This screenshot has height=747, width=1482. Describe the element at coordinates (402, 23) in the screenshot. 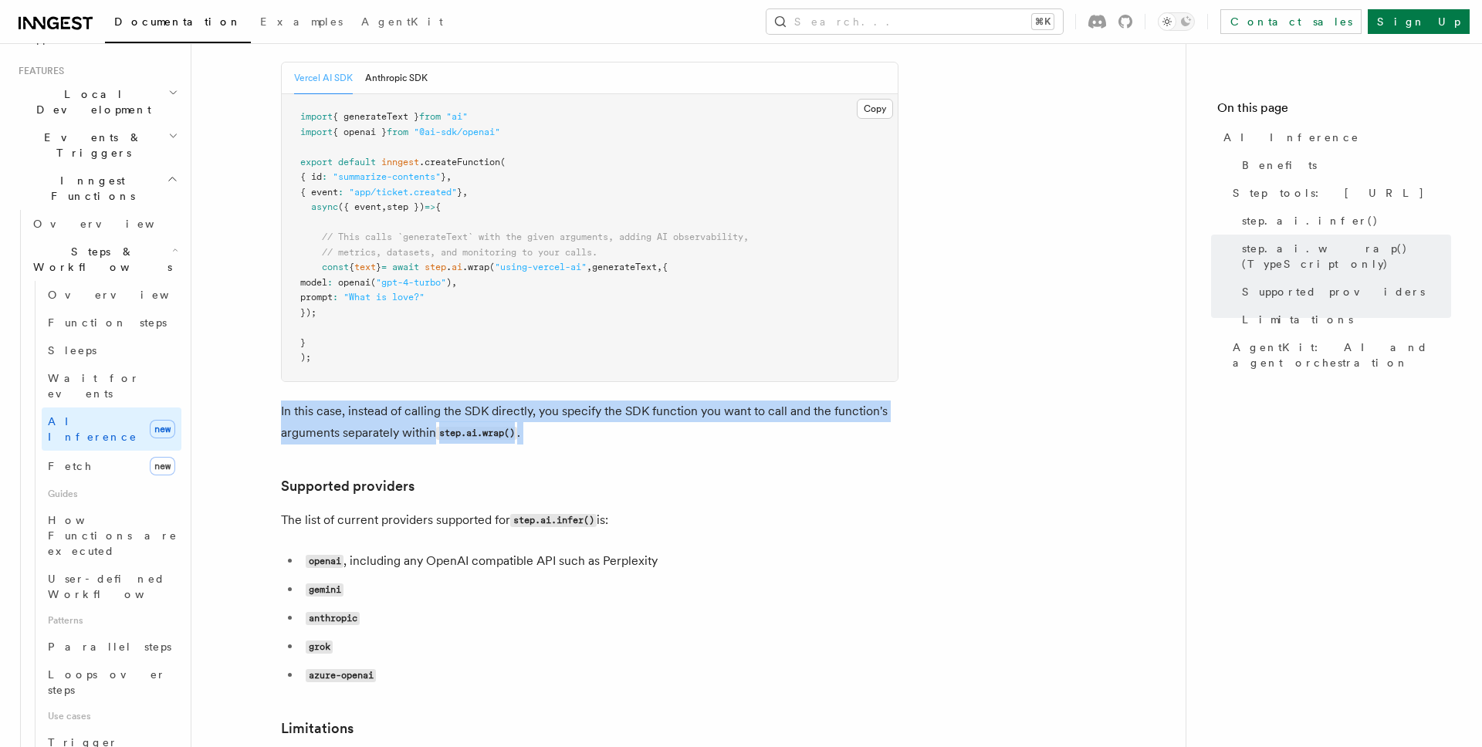

I see `a: AgentKit` at that location.